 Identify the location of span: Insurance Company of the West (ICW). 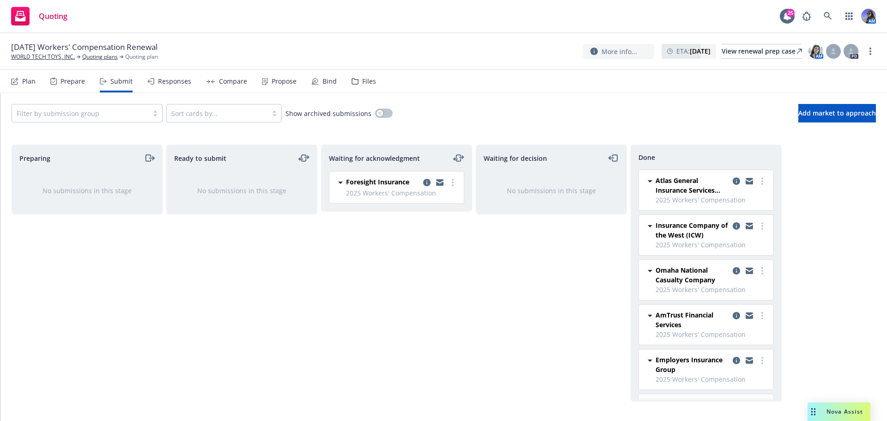
(692, 230).